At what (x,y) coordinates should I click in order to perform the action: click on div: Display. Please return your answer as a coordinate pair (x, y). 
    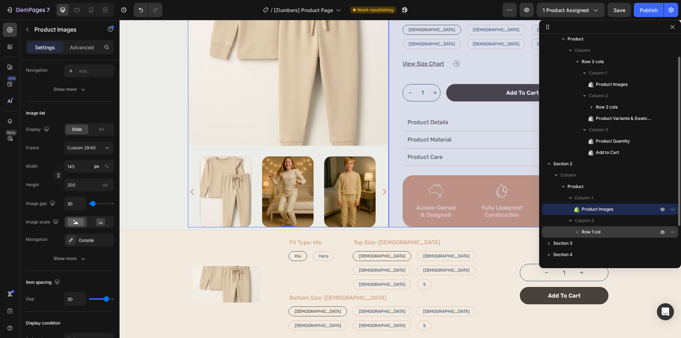
    Looking at the image, I should click on (38, 129).